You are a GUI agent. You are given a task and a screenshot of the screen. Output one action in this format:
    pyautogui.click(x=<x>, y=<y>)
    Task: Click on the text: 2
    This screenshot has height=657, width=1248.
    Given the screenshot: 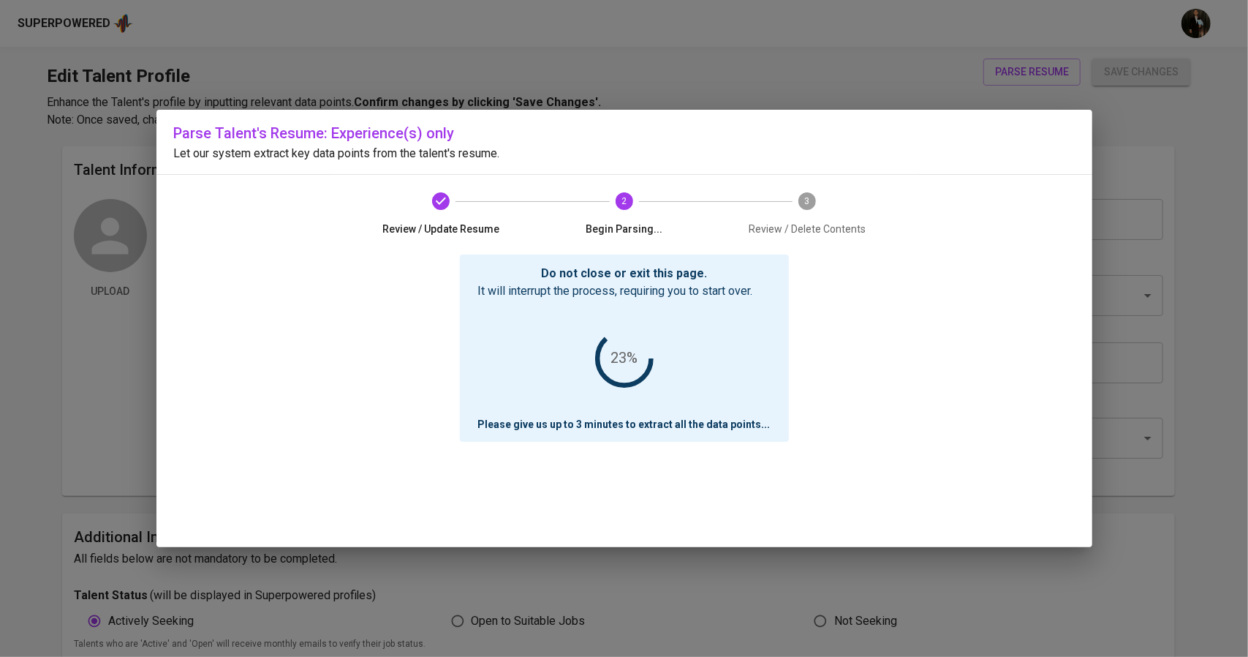 What is the action you would take?
    pyautogui.click(x=624, y=201)
    